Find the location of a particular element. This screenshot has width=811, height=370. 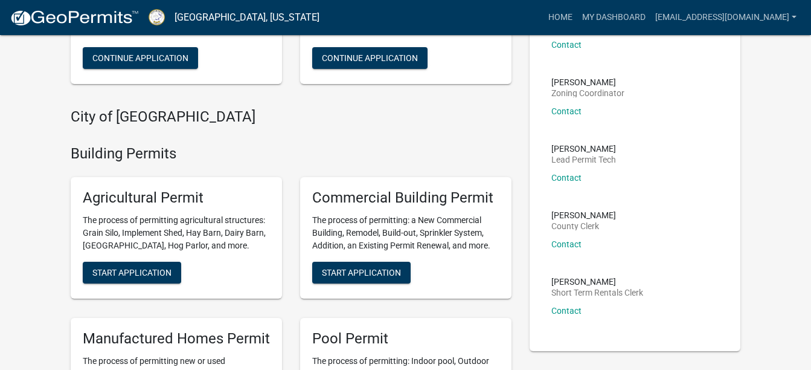

h5: Manufactured Homes Permit is located at coordinates (176, 338).